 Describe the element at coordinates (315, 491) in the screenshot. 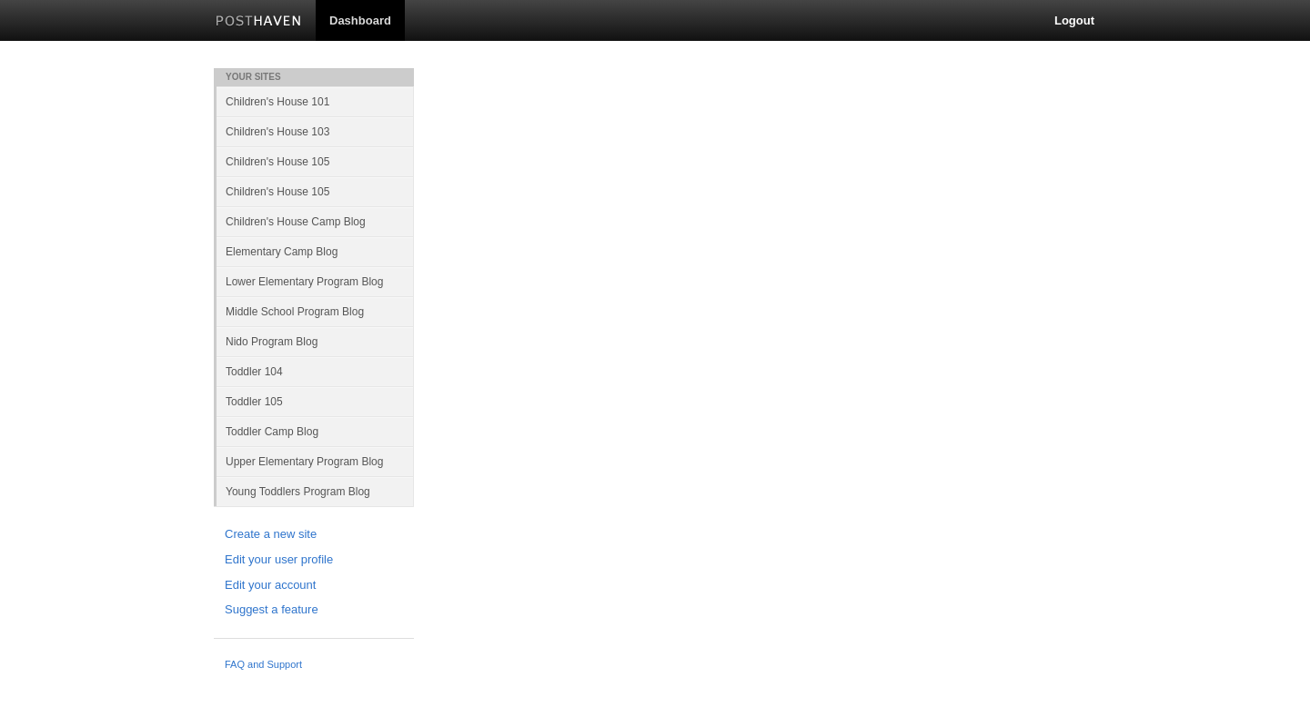

I see `a: Young Toddlers Program Blog` at that location.